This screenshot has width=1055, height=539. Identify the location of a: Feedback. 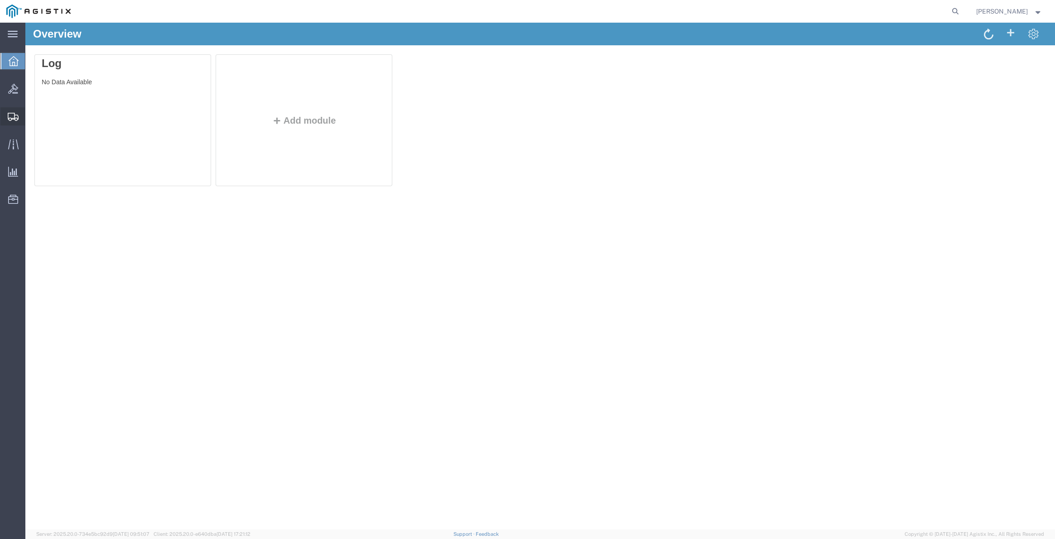
(487, 534).